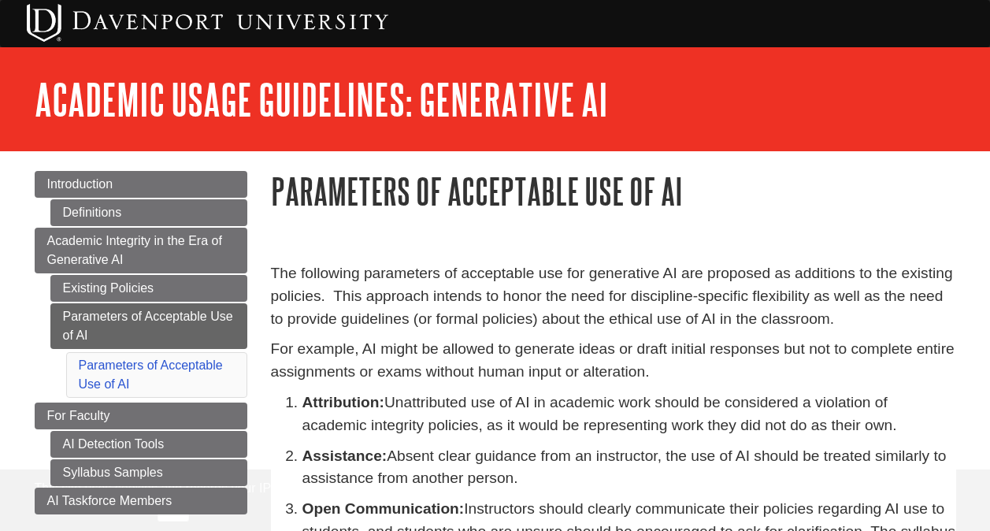 This screenshot has height=531, width=990. I want to click on a: Academic Integrity in the Era of Generative AI, so click(141, 250).